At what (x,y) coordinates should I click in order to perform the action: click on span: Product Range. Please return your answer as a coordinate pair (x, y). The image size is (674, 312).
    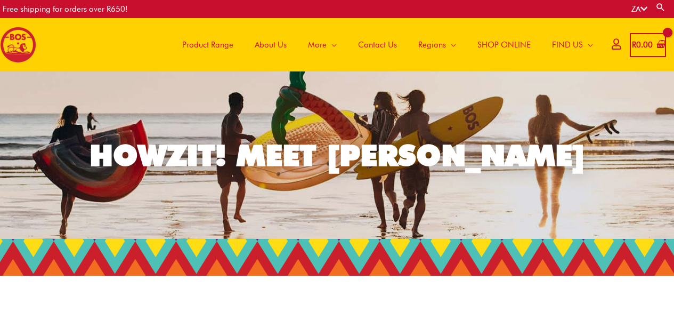
    Looking at the image, I should click on (208, 45).